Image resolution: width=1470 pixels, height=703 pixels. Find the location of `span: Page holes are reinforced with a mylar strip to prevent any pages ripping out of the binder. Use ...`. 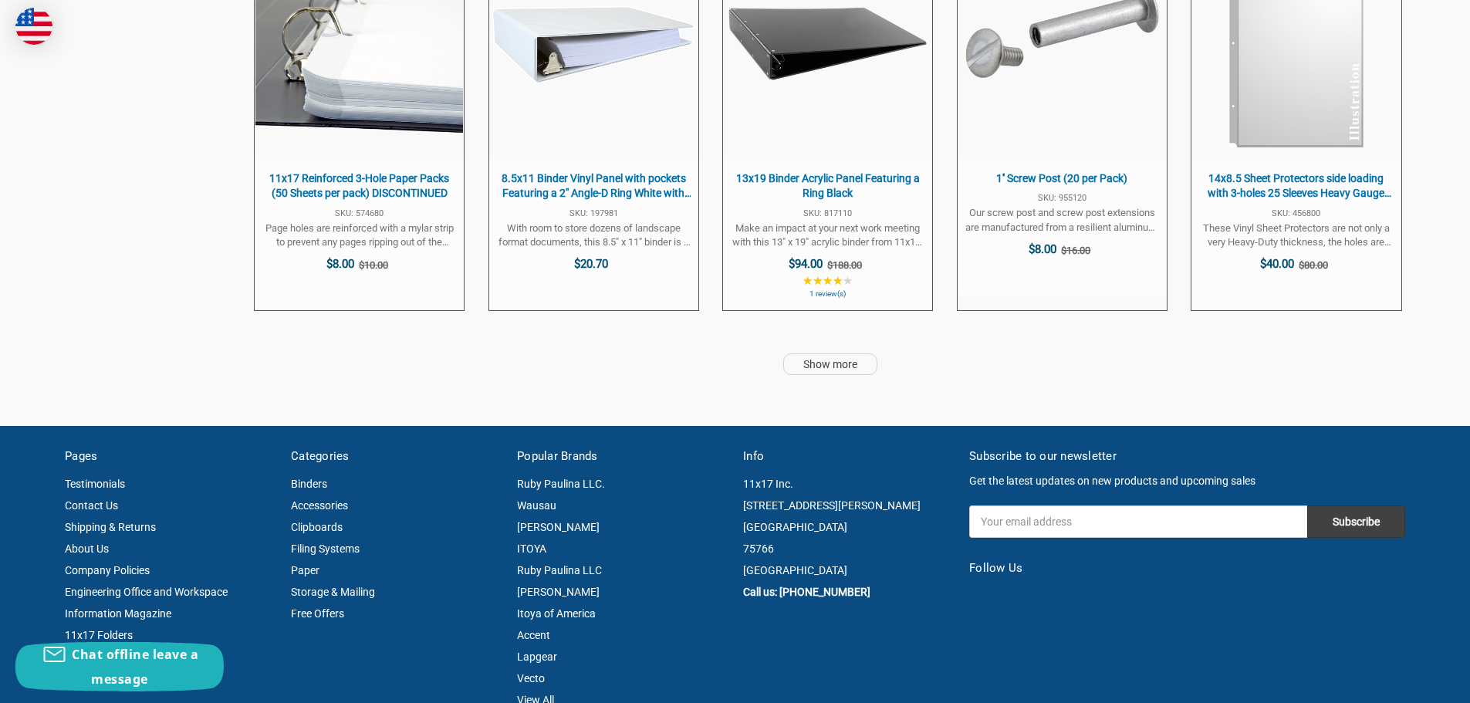

span: Page holes are reinforced with a mylar strip to prevent any pages ripping out of the binder. Use ... is located at coordinates (359, 235).